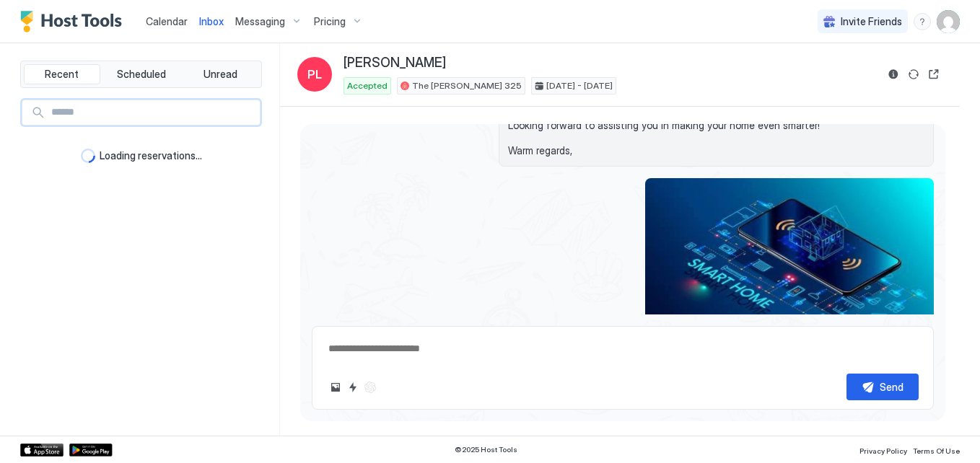  I want to click on button: Reservation information, so click(894, 74).